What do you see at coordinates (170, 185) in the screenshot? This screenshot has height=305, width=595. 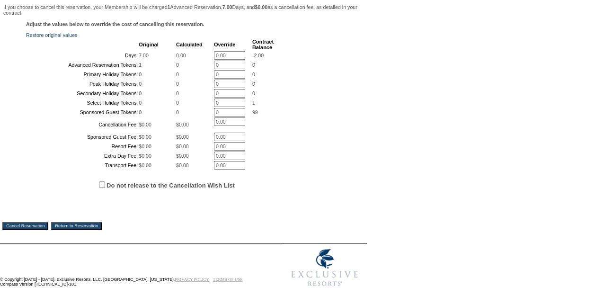 I see `label: Do not release to the Cancellation Wish List` at bounding box center [170, 185].